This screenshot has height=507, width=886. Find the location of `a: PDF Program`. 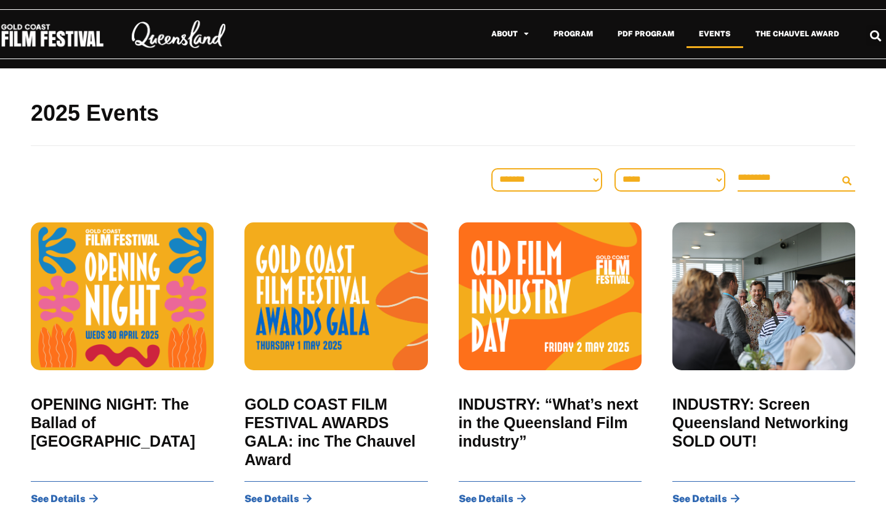

a: PDF Program is located at coordinates (646, 34).